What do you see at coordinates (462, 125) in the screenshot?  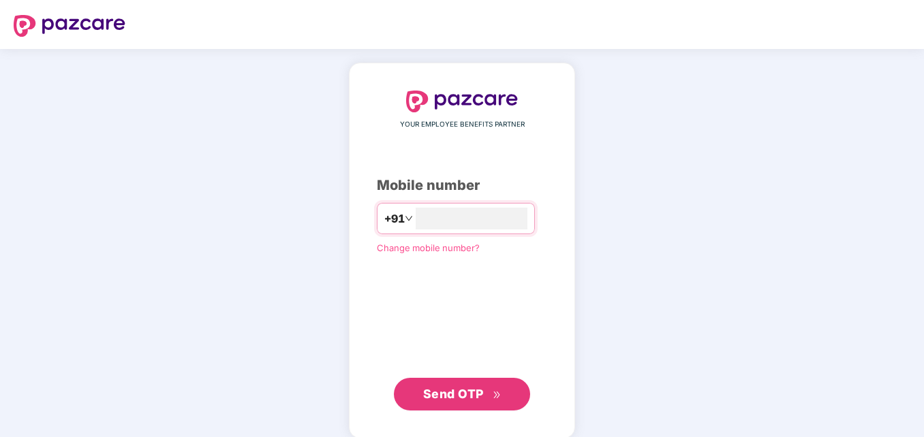 I see `span: YOUR EMPLOYEE BENEFITS PARTNER` at bounding box center [462, 125].